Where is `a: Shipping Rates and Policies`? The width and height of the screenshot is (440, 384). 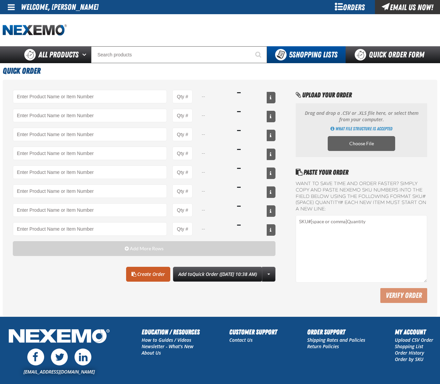 a: Shipping Rates and Policies is located at coordinates (336, 339).